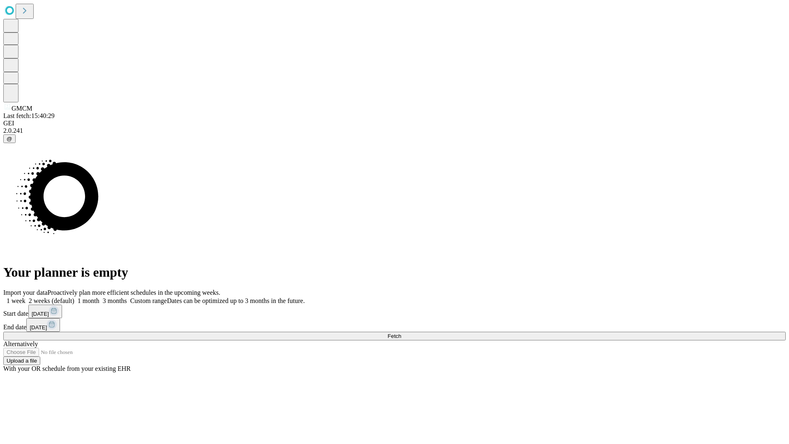  I want to click on span: Import your data, so click(25, 292).